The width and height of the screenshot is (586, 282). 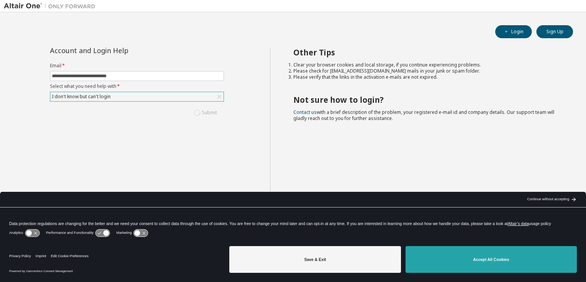 What do you see at coordinates (52, 6) in the screenshot?
I see `img: Altair One` at bounding box center [52, 6].